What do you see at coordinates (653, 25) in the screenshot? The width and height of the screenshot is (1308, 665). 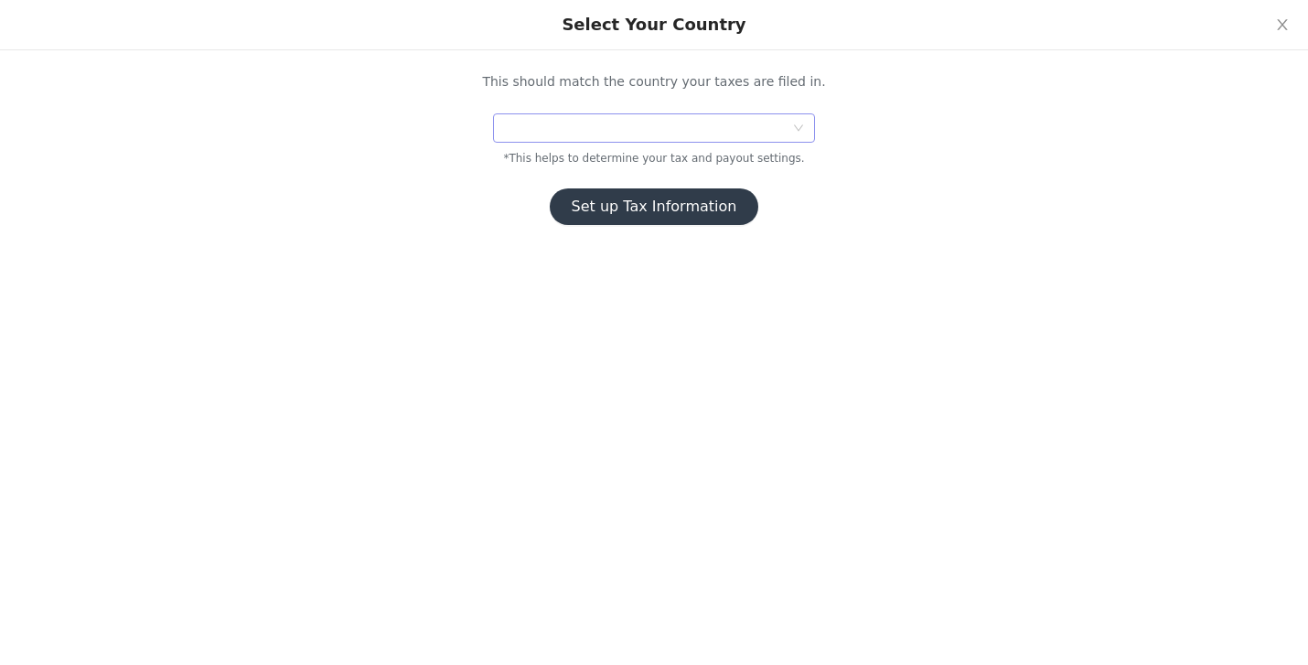 I see `div: Select Your Country` at bounding box center [653, 25].